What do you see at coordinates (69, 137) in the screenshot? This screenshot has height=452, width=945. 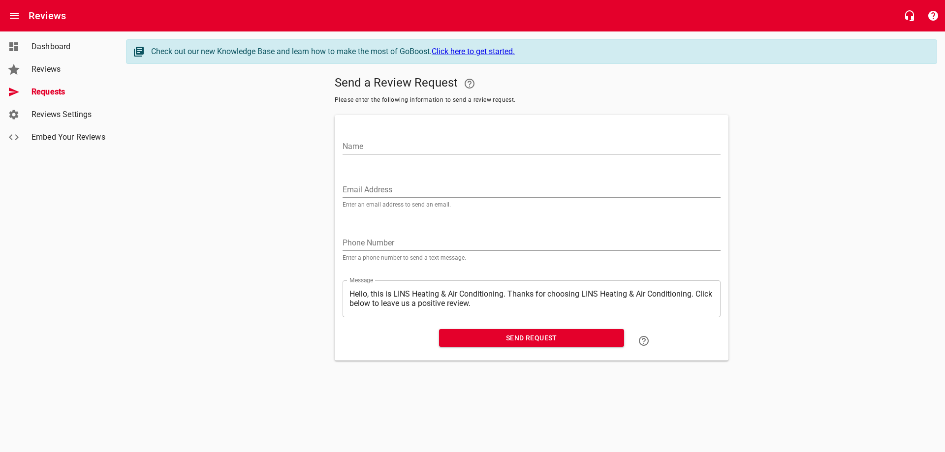 I see `span: Embed Your Reviews` at bounding box center [69, 137].